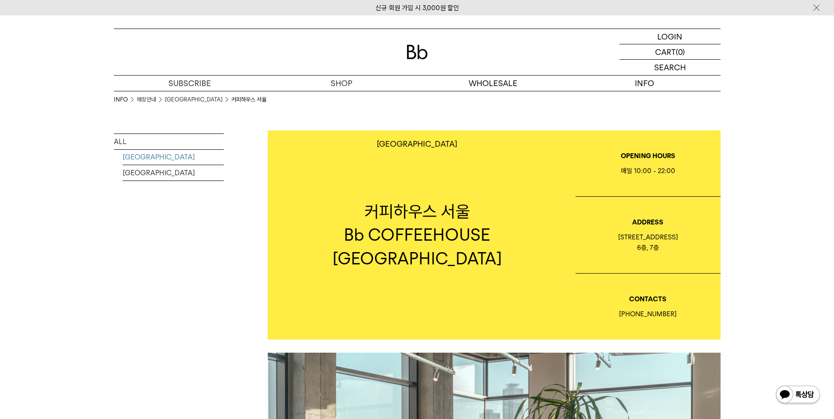 The width and height of the screenshot is (834, 419). I want to click on p: (0), so click(680, 52).